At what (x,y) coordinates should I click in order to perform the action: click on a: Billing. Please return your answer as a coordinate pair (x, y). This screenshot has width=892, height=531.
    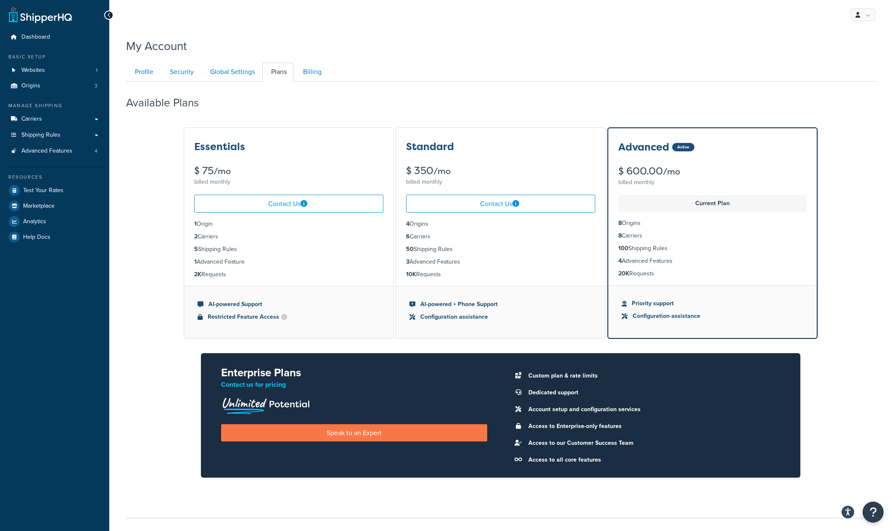
    Looking at the image, I should click on (311, 72).